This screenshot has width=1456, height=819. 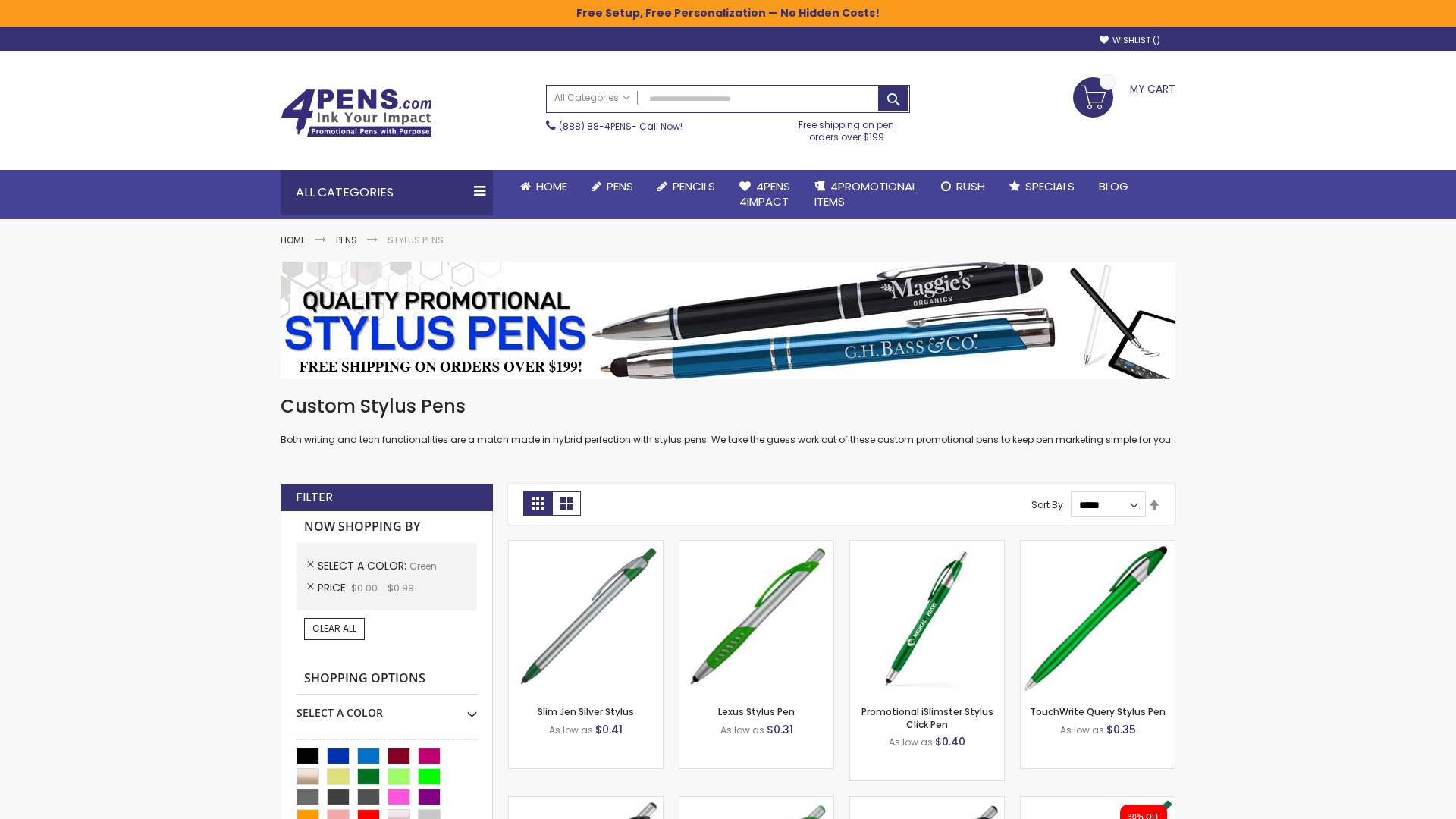 What do you see at coordinates (756, 617) in the screenshot?
I see `img: Lexus Stylus Pen-Green` at bounding box center [756, 617].